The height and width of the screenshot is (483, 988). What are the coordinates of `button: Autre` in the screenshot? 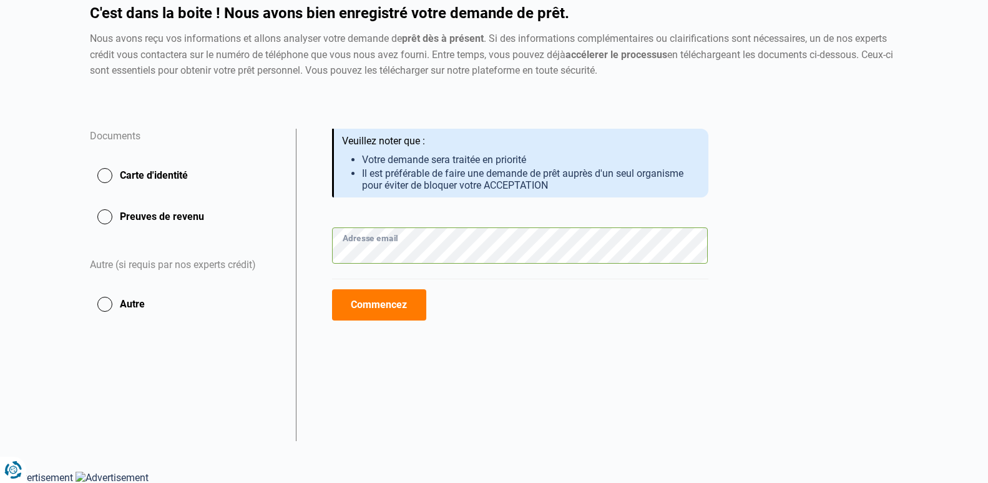 It's located at (185, 304).